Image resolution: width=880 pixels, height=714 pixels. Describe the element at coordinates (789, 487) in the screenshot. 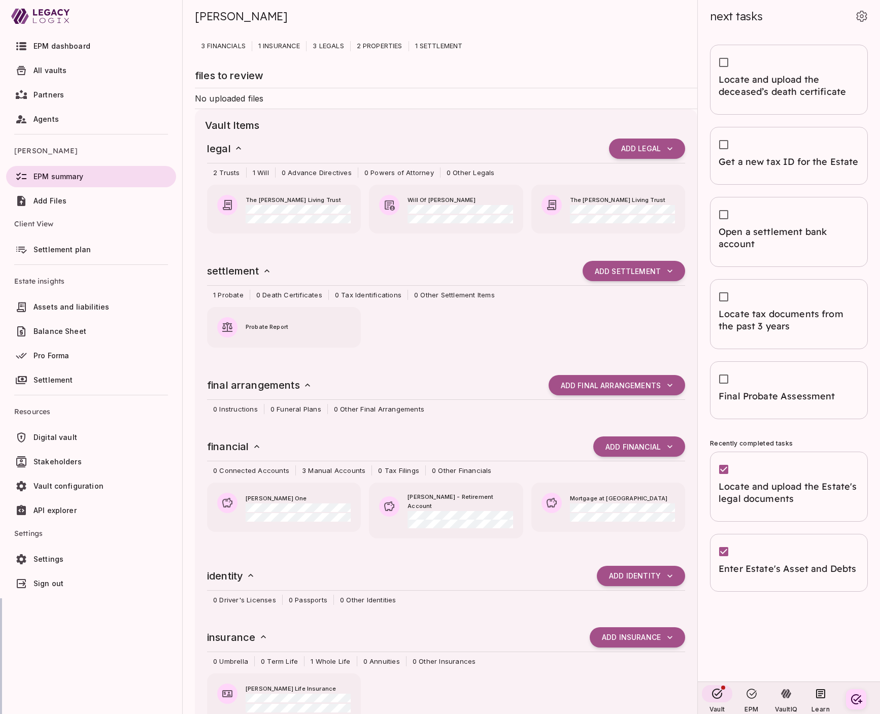

I see `div: Locate and upload the Estate's legal documents` at that location.